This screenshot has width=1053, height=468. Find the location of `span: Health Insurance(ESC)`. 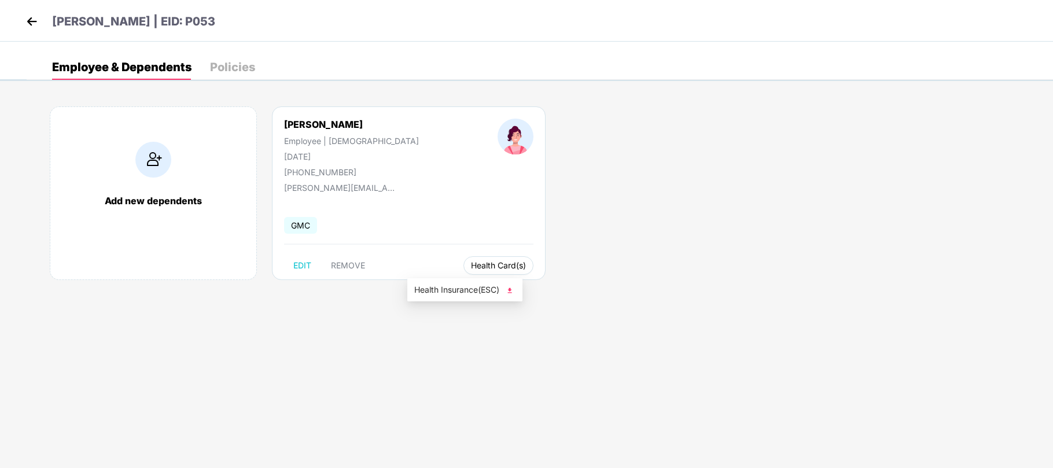

span: Health Insurance(ESC) is located at coordinates (465, 290).